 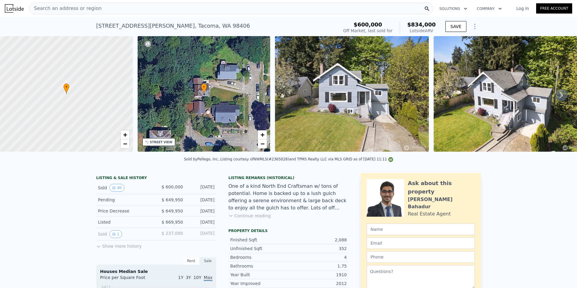 I want to click on div: Rent, so click(x=191, y=261).